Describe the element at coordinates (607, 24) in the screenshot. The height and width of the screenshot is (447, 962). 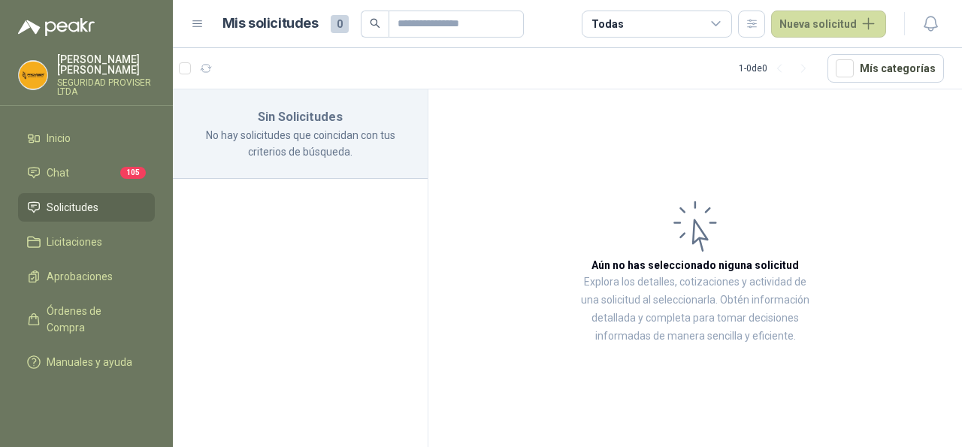
I see `div: Todas` at that location.